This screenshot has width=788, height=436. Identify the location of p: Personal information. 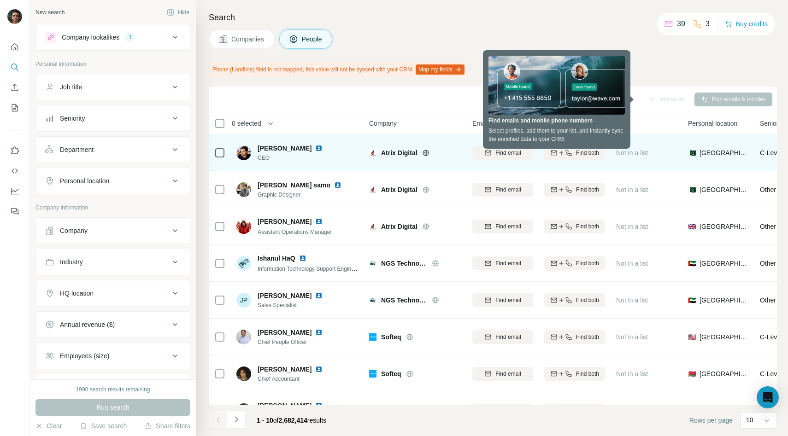
(113, 64).